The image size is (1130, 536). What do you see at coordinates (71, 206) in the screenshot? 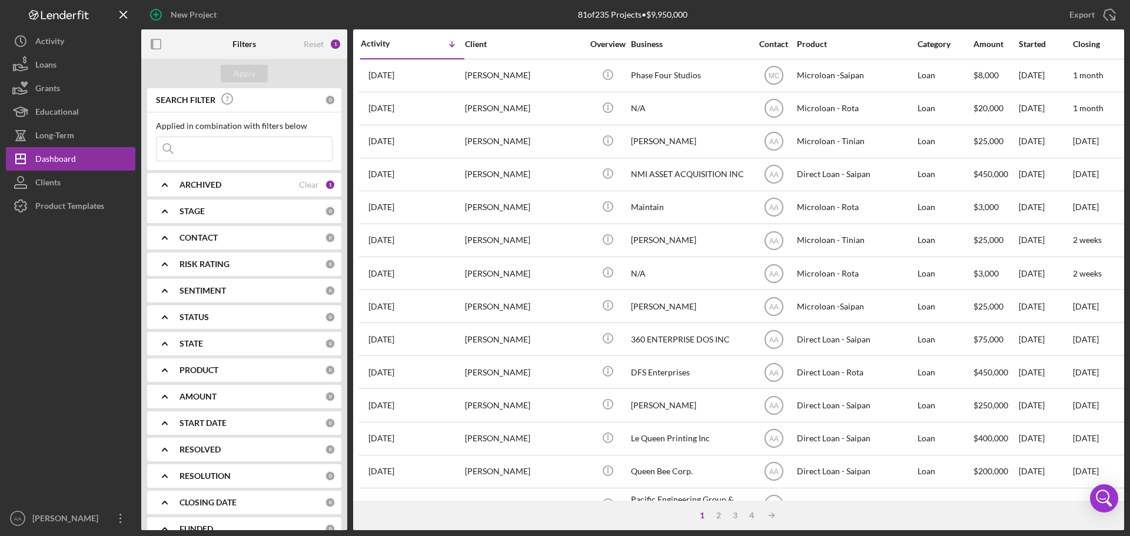
I see `a: Product Templates` at bounding box center [71, 206].